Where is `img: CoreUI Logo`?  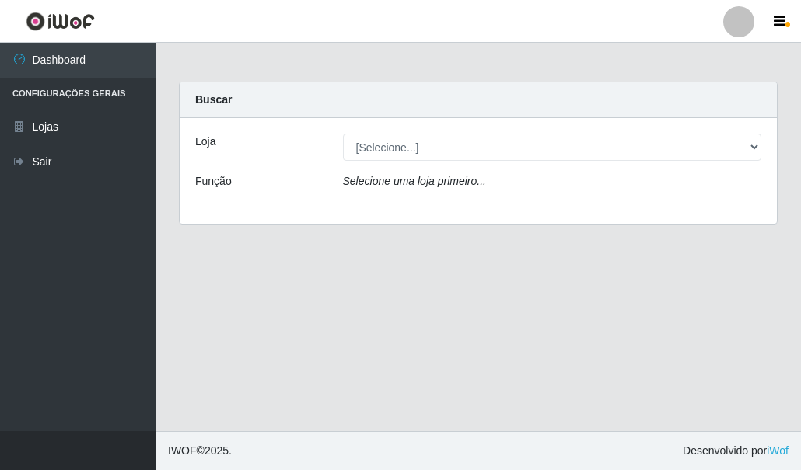 img: CoreUI Logo is located at coordinates (60, 21).